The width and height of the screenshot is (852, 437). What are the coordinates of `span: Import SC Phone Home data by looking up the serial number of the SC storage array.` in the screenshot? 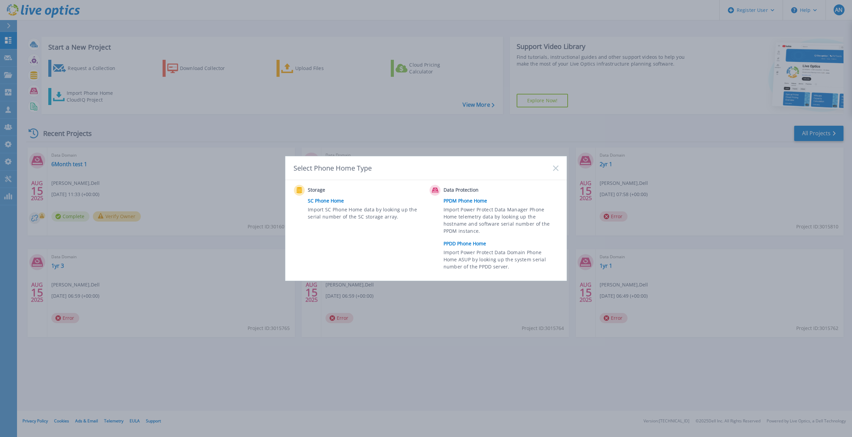 It's located at (364, 214).